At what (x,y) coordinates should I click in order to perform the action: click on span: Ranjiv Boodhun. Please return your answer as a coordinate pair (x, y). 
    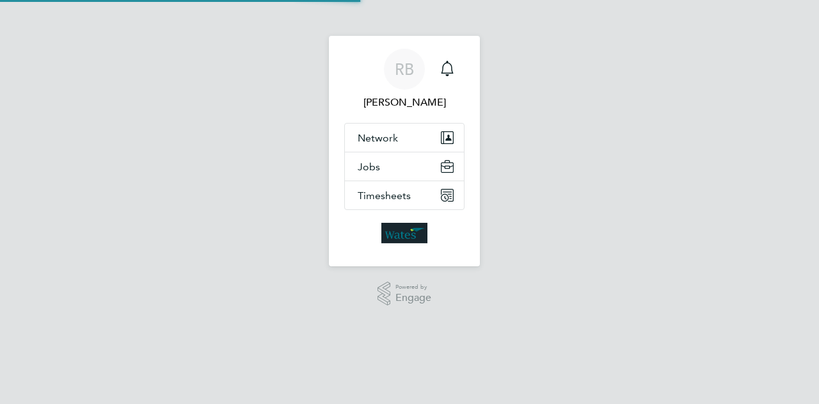
    Looking at the image, I should click on (405, 102).